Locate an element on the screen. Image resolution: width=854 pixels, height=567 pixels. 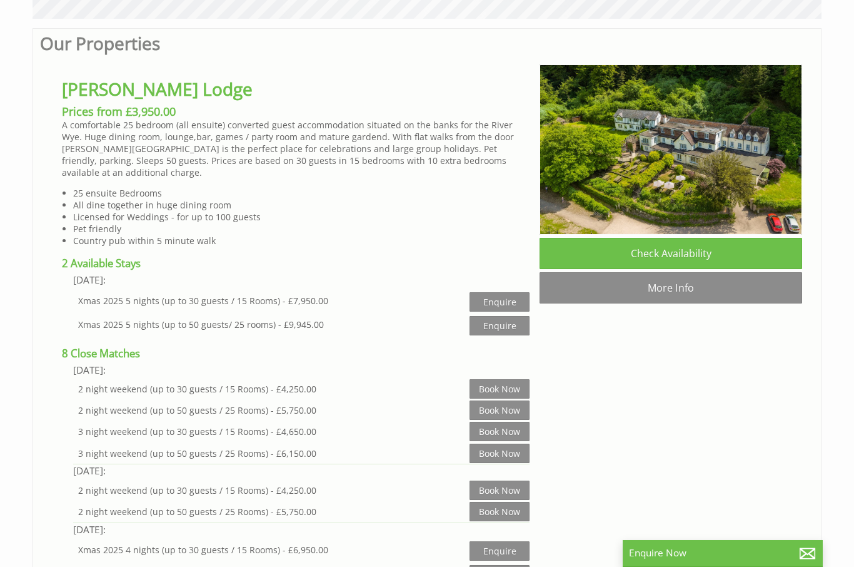
div: 3 night weekend (up to 50 guests / 25 Rooms) - £6,150.00 is located at coordinates (274, 453).